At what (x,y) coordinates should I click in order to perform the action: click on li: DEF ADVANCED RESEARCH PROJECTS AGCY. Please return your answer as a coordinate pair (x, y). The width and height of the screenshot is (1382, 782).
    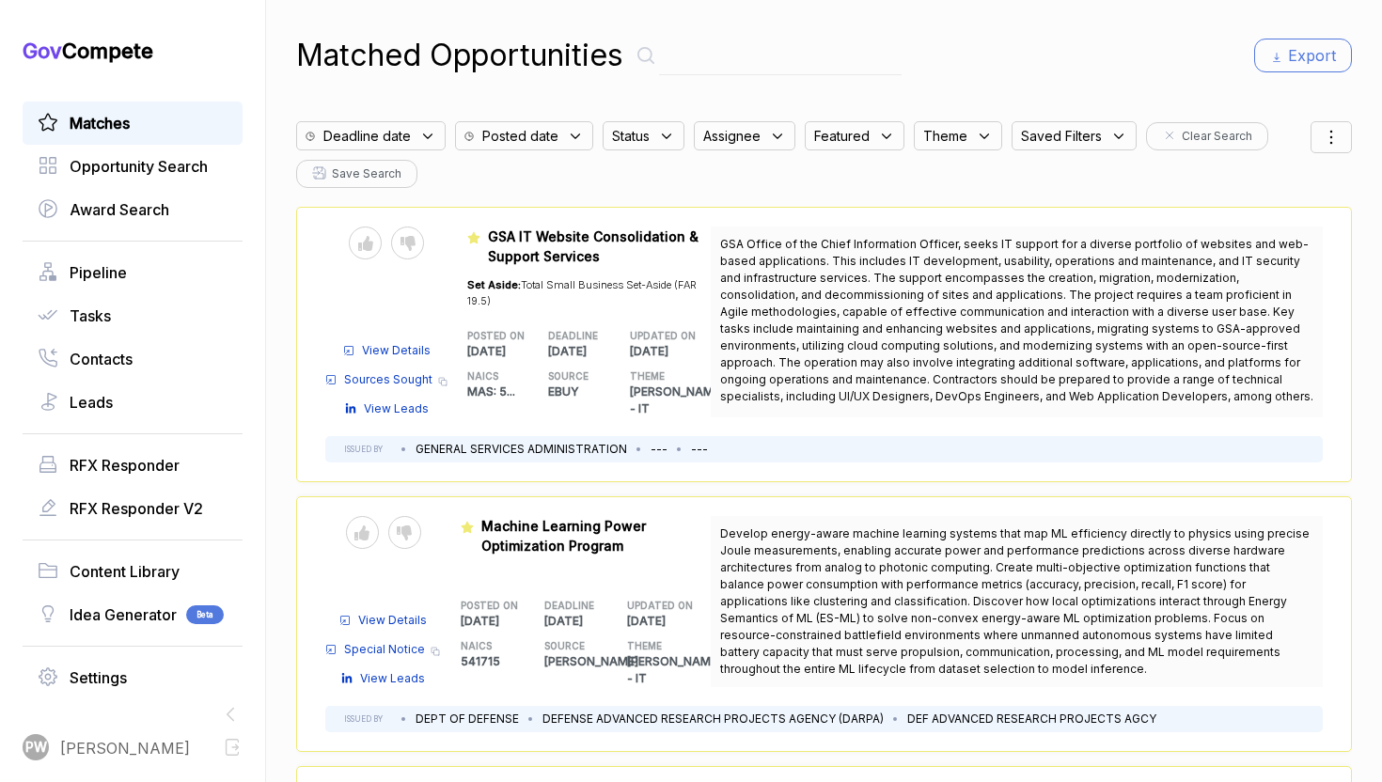
    Looking at the image, I should click on (1032, 719).